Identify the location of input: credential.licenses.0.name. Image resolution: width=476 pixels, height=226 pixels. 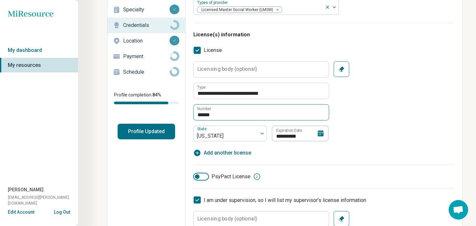
(261, 91).